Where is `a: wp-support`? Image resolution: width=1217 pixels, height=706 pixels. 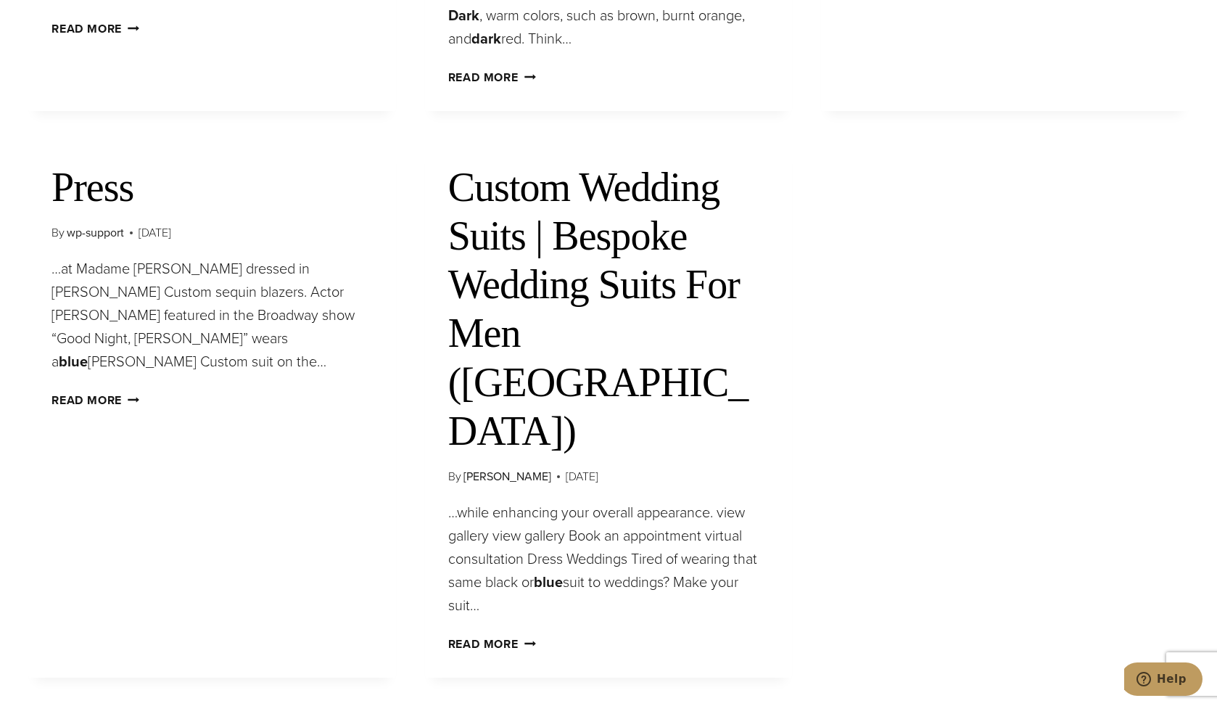 a: wp-support is located at coordinates (95, 232).